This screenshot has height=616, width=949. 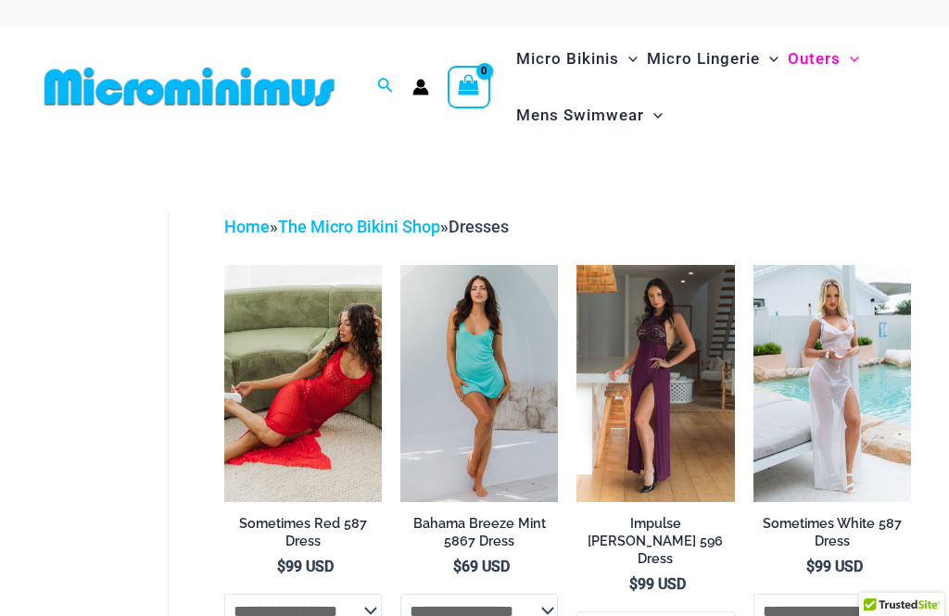 What do you see at coordinates (421, 87) in the screenshot?
I see `a: Account icon link` at bounding box center [421, 87].